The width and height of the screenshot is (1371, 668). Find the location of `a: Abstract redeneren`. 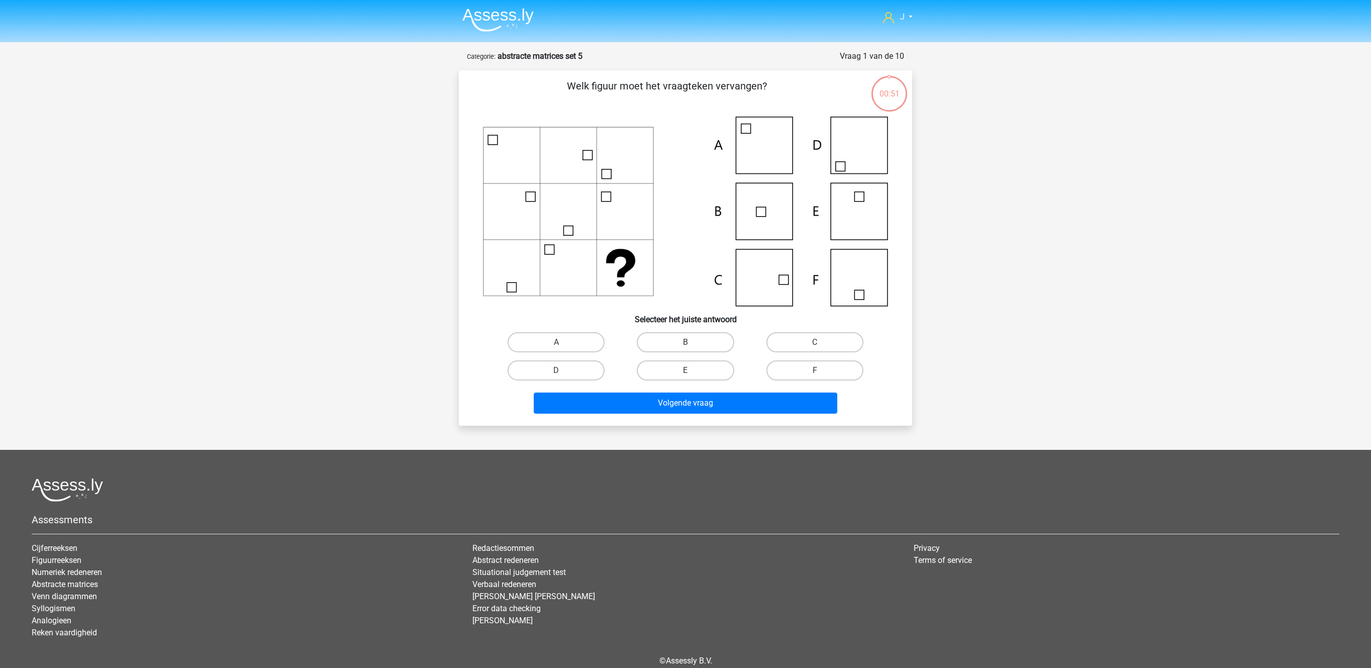

a: Abstract redeneren is located at coordinates (506, 560).